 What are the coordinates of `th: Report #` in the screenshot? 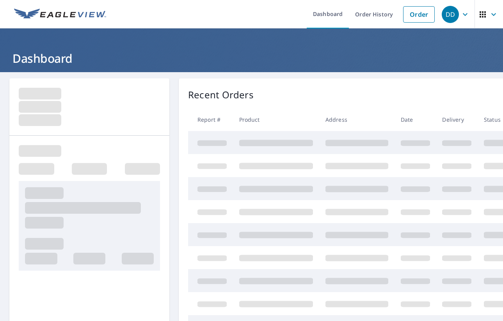 It's located at (210, 119).